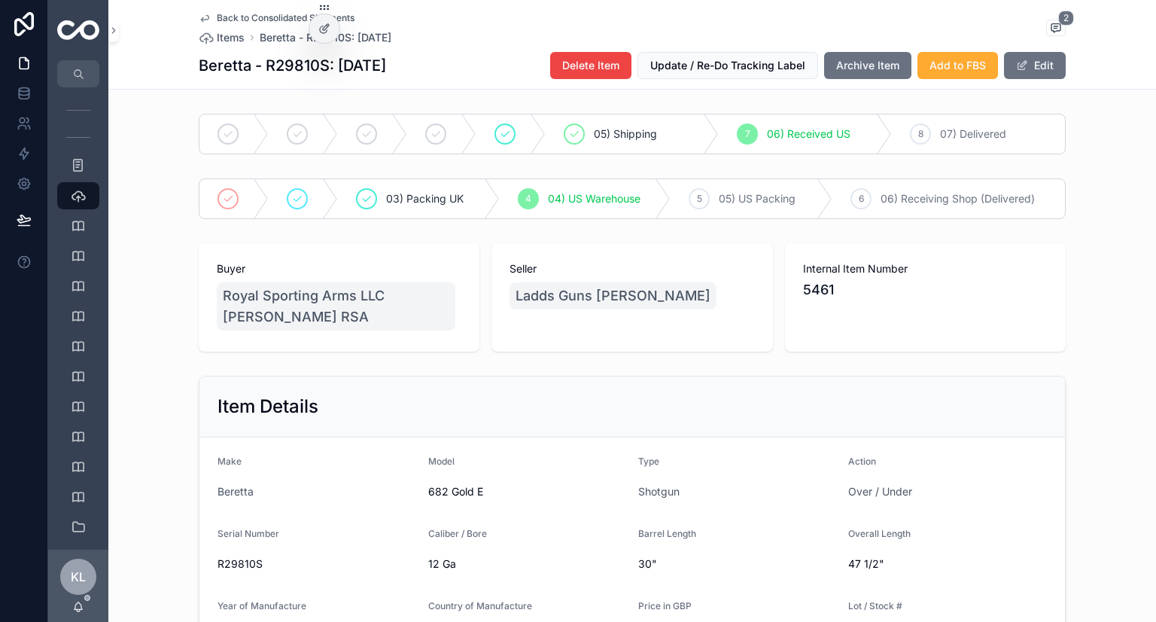 Image resolution: width=1156 pixels, height=622 pixels. What do you see at coordinates (248, 533) in the screenshot?
I see `span: Serial Number` at bounding box center [248, 533].